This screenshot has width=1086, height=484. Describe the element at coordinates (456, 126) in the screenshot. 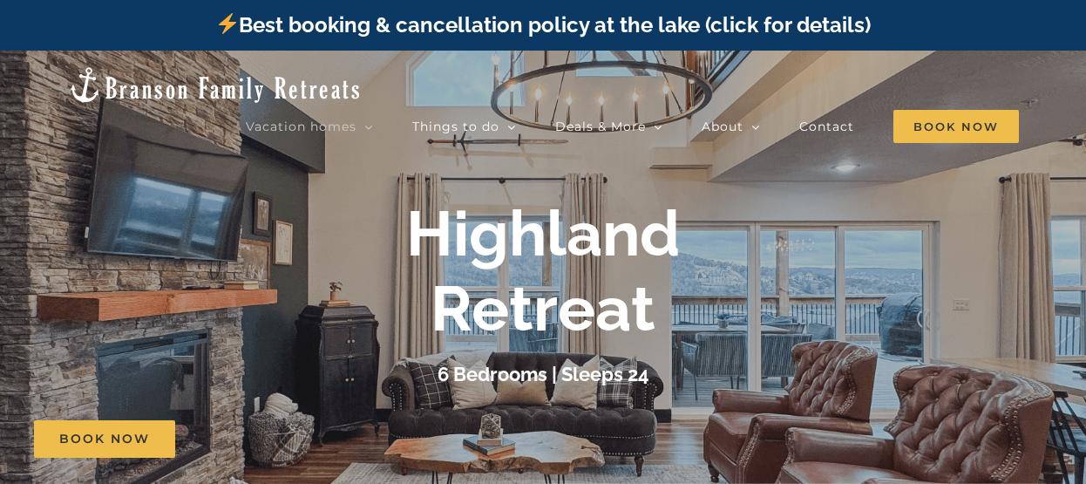

I see `span: Things to do` at that location.